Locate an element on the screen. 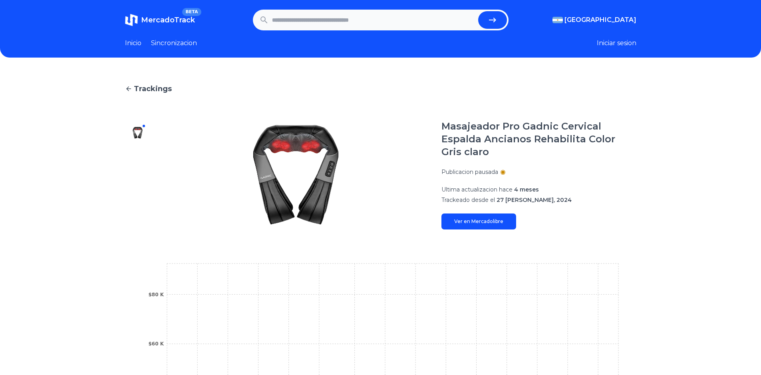 Image resolution: width=761 pixels, height=375 pixels. a: MercadoTrackBETA is located at coordinates (160, 20).